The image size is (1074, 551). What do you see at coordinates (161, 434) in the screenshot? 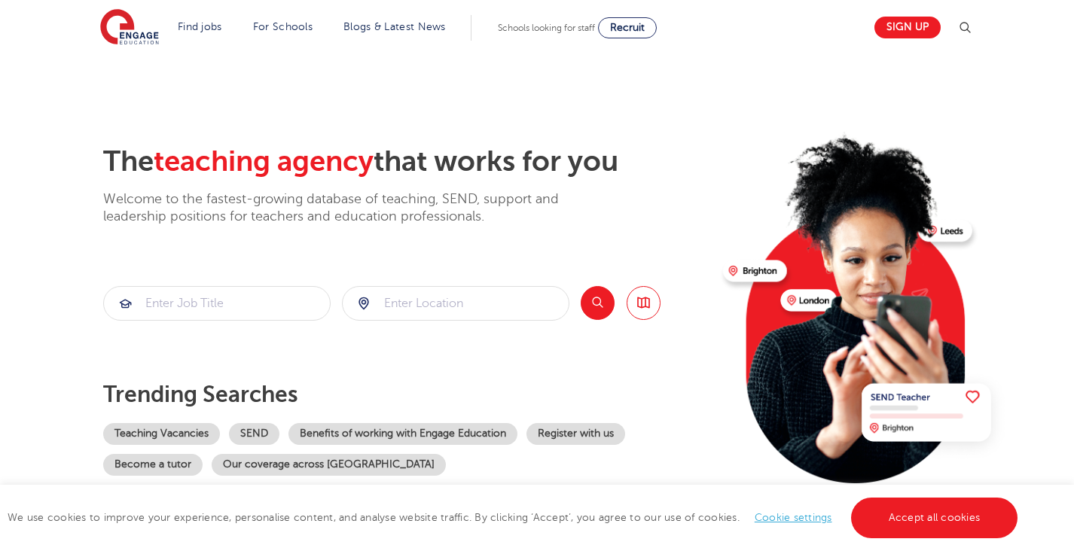
I see `a: Teaching Vacancies` at bounding box center [161, 434].